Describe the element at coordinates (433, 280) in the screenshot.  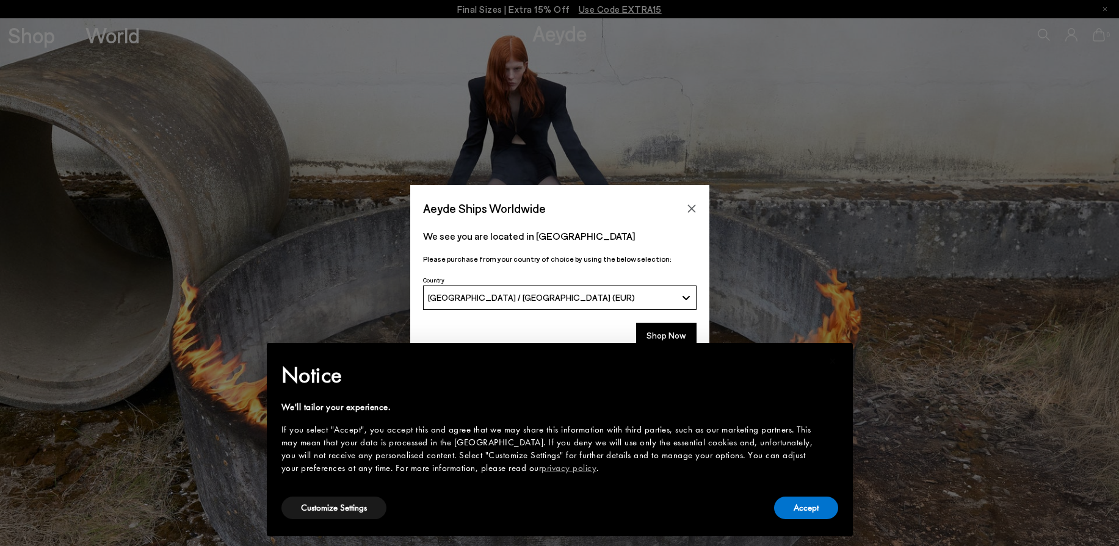
I see `span: Country` at that location.